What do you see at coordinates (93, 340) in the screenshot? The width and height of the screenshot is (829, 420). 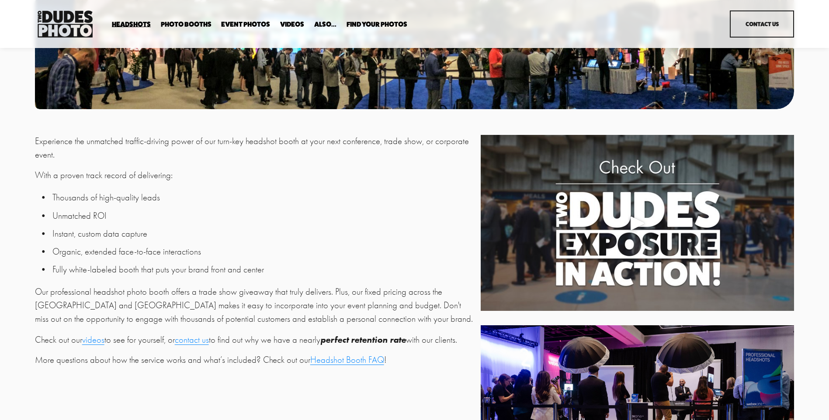 I see `a: videos` at bounding box center [93, 340].